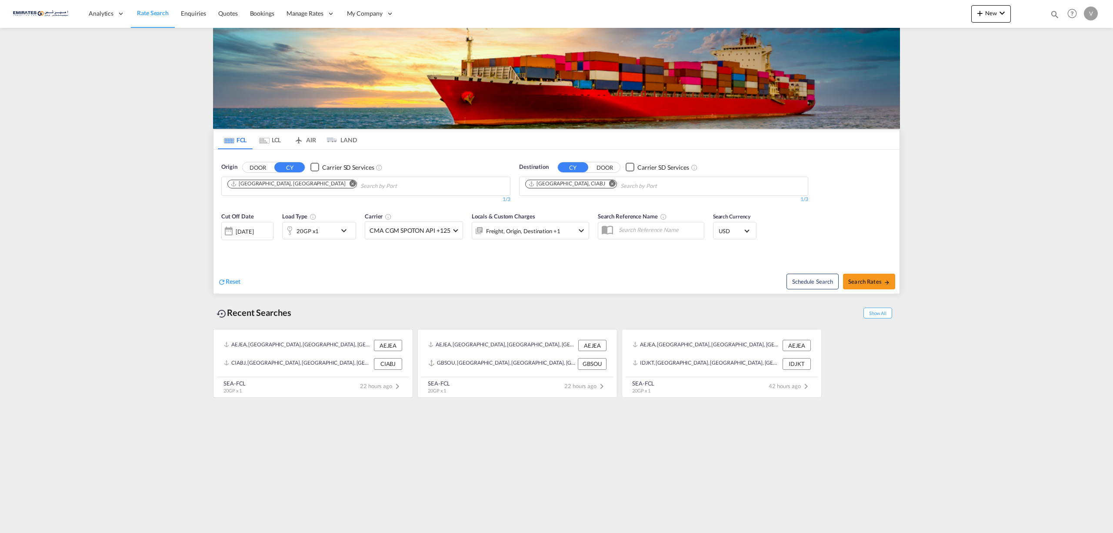  What do you see at coordinates (388, 363) in the screenshot?
I see `div: CIABJ` at bounding box center [388, 363].